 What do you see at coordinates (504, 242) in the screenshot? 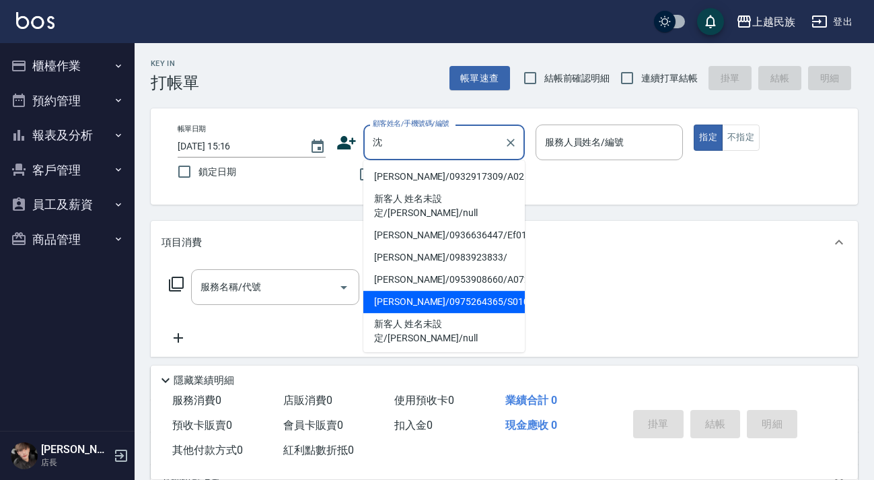
I see `div: 項目消費` at bounding box center [504, 242].